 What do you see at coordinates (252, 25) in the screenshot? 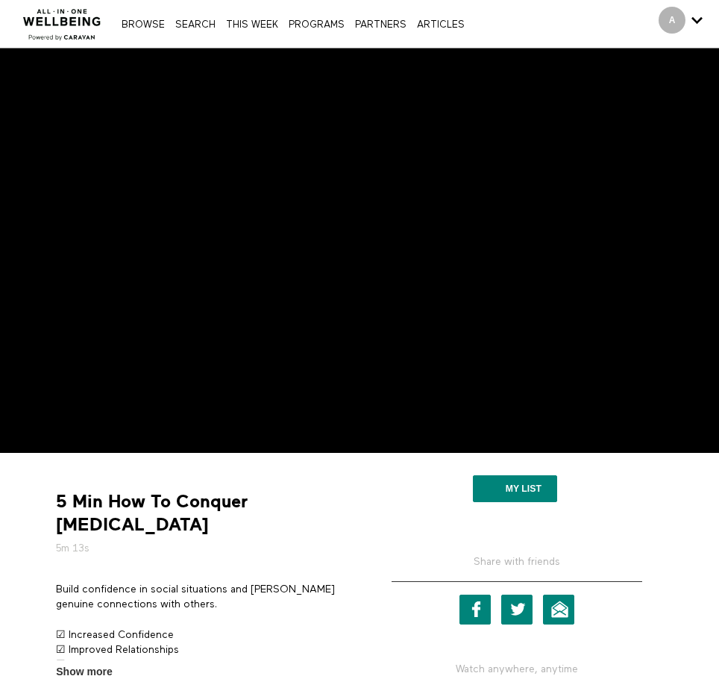
I see `a: THIS WEEK` at bounding box center [252, 25].